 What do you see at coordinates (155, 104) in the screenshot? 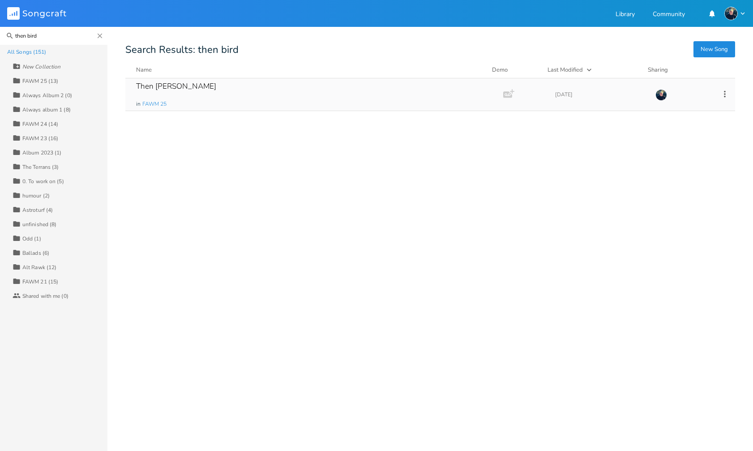
I see `span: FAWM 25` at bounding box center [155, 104].